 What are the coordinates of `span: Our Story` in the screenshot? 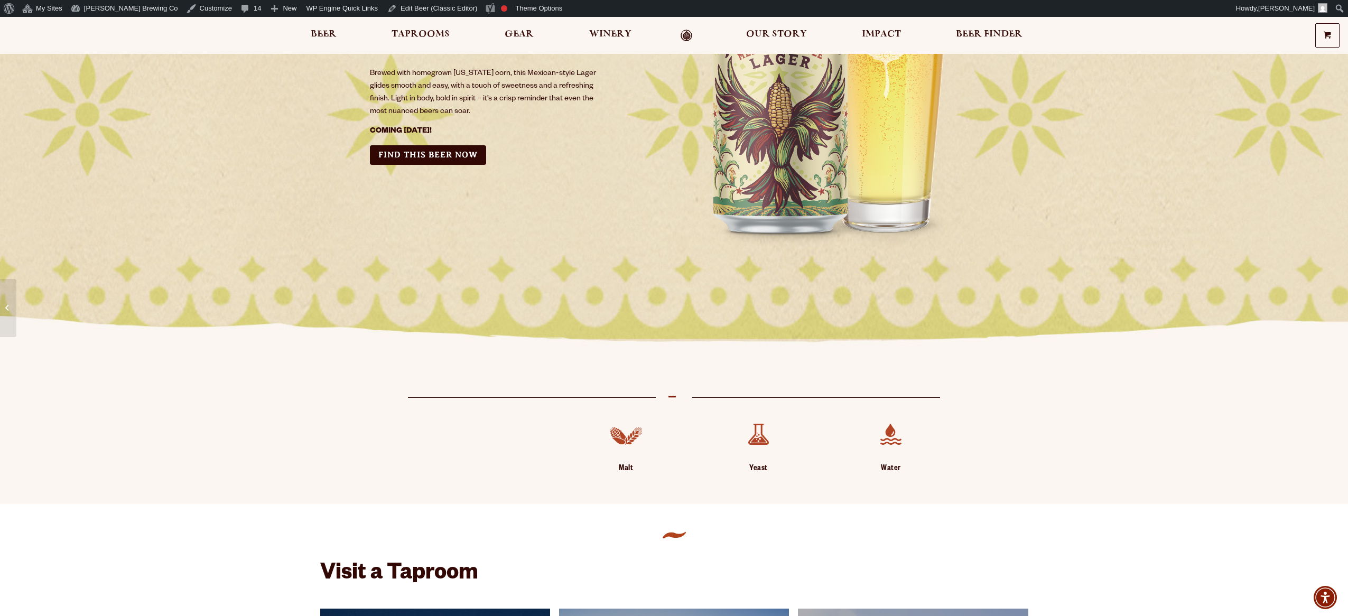 It's located at (776, 34).